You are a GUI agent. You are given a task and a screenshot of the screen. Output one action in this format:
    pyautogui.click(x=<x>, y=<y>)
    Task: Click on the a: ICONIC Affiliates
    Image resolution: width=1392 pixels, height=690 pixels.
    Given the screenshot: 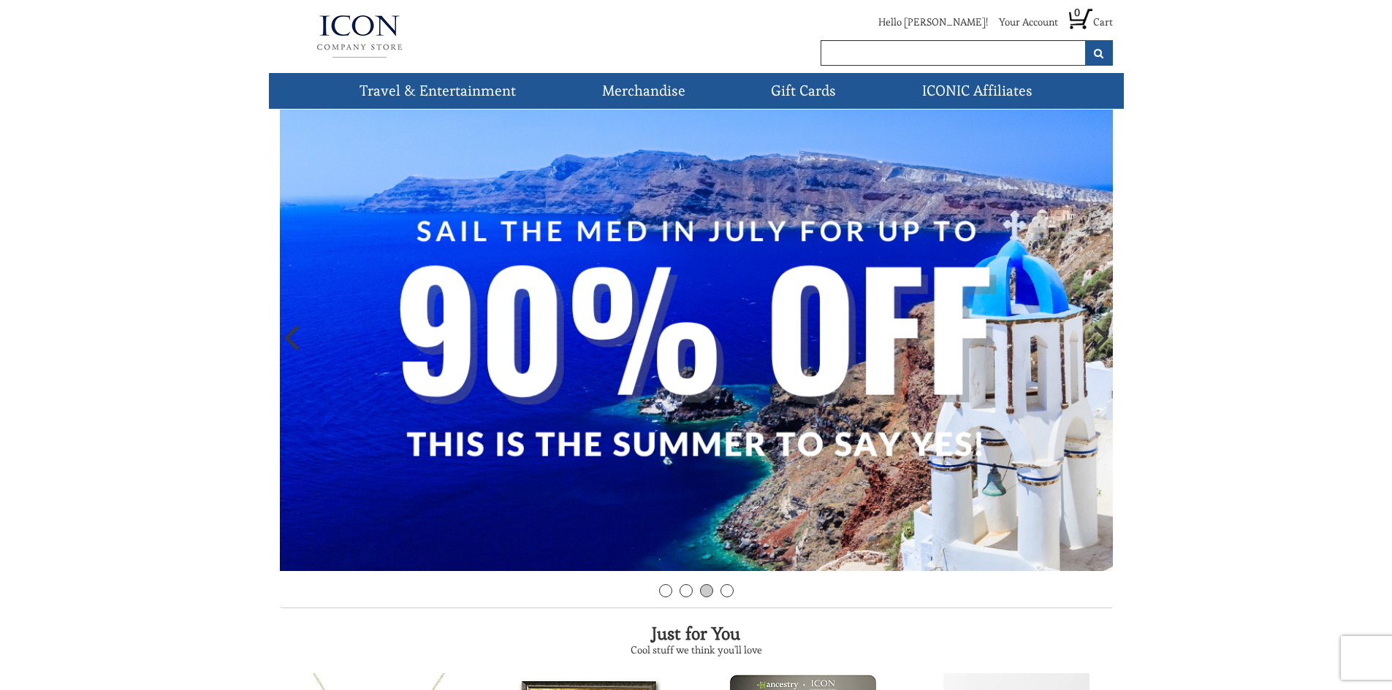 What is the action you would take?
    pyautogui.click(x=977, y=91)
    